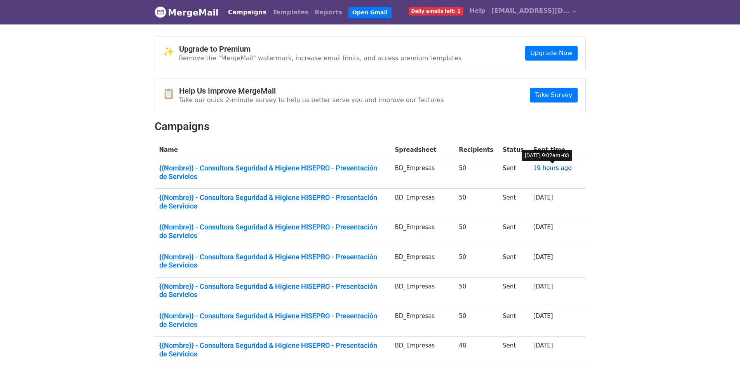 This screenshot has width=740, height=370. What do you see at coordinates (422, 150) in the screenshot?
I see `th: Spreadsheet` at bounding box center [422, 150].